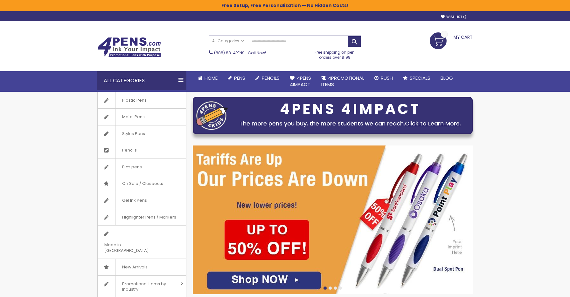 This screenshot has height=297, width=570. Describe the element at coordinates (149, 217) in the screenshot. I see `span: Highlighter Pens / Markers` at that location.